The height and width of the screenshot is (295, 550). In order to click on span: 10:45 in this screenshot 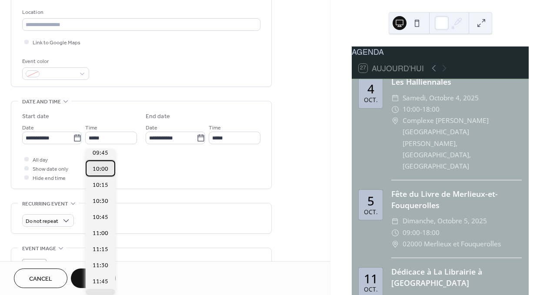, I will do `click(100, 217)`.